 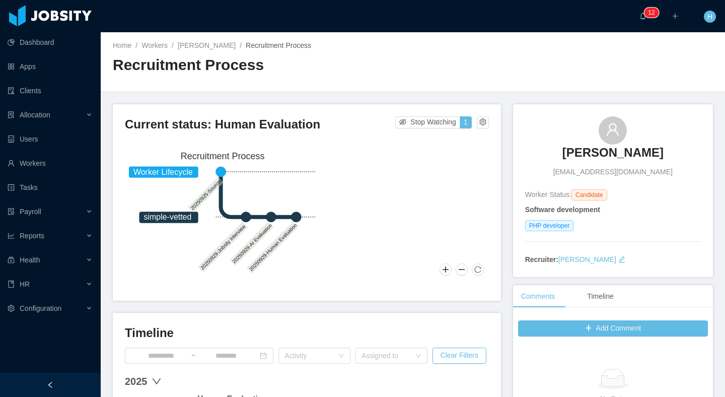 I want to click on p: 1, so click(x=650, y=13).